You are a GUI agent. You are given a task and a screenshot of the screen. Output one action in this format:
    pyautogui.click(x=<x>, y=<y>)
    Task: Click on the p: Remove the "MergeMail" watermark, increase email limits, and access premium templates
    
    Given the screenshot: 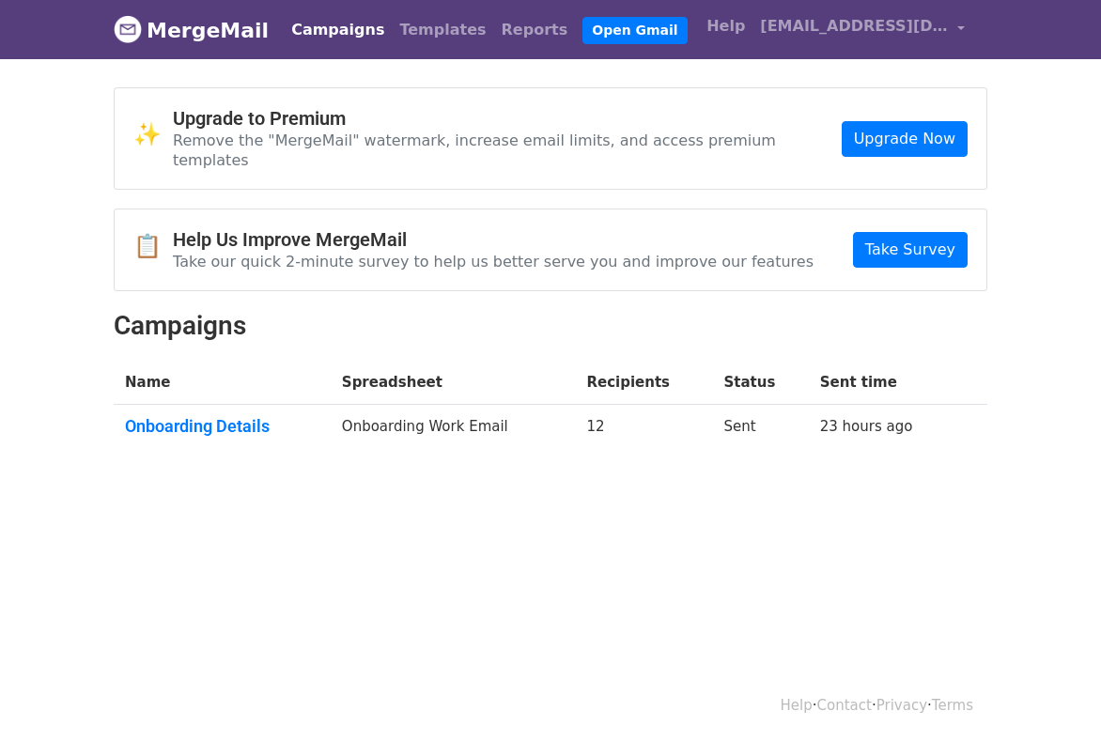 What is the action you would take?
    pyautogui.click(x=507, y=150)
    